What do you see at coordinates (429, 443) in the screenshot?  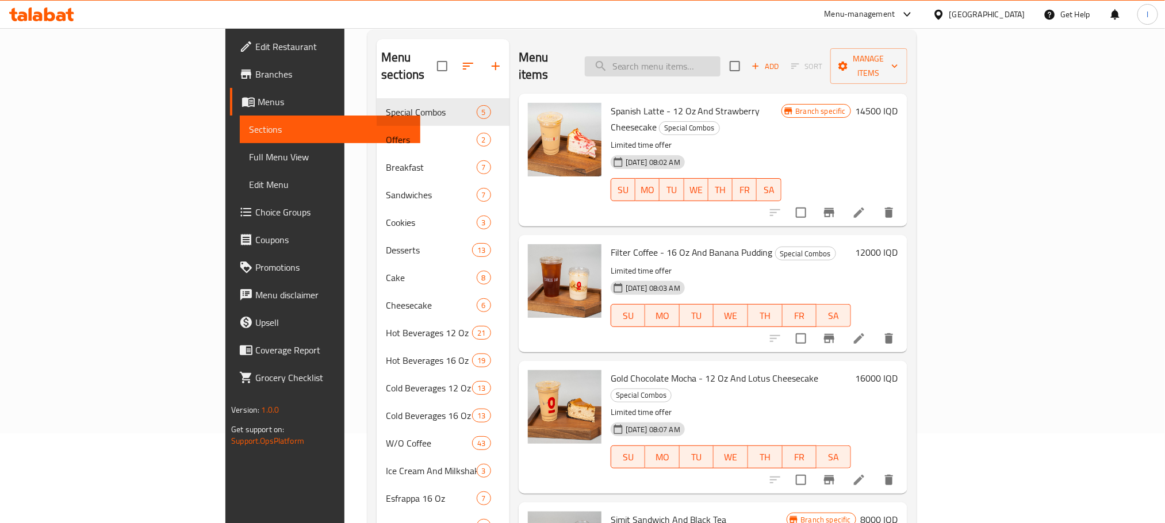 I see `div: W/O Coffee` at bounding box center [429, 443].